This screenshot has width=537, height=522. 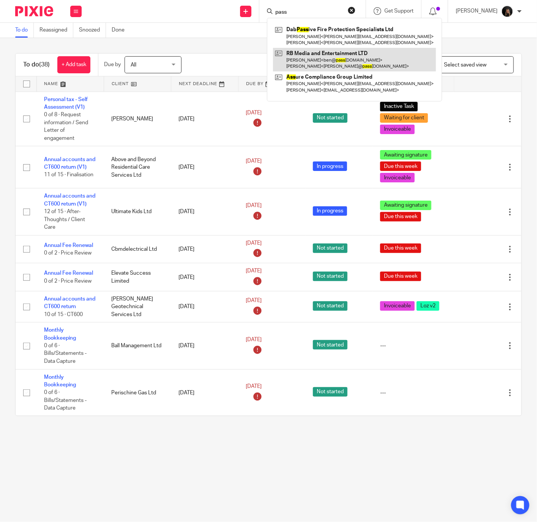 What do you see at coordinates (137, 392) in the screenshot?
I see `td: Perischine Gas Ltd` at bounding box center [137, 392].